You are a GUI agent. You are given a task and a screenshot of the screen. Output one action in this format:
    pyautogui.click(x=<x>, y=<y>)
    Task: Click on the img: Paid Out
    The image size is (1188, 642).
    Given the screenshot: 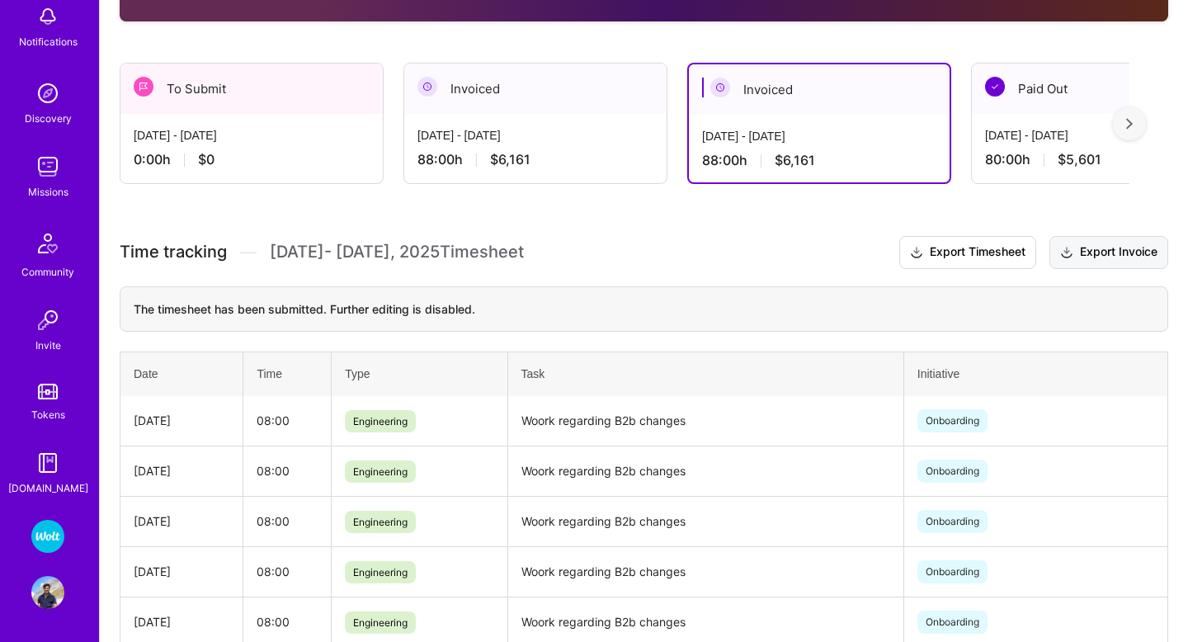 What is the action you would take?
    pyautogui.click(x=995, y=87)
    